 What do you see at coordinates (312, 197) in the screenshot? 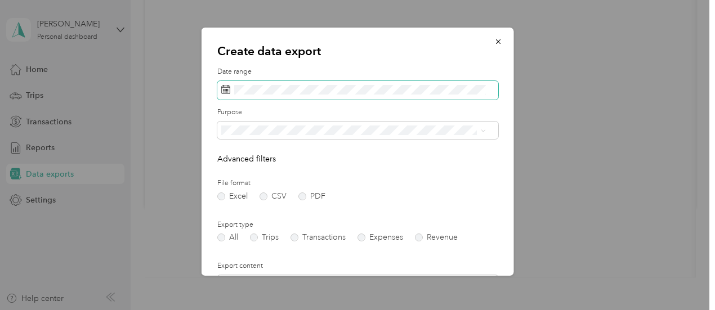
I see `label: PDF` at bounding box center [312, 197].